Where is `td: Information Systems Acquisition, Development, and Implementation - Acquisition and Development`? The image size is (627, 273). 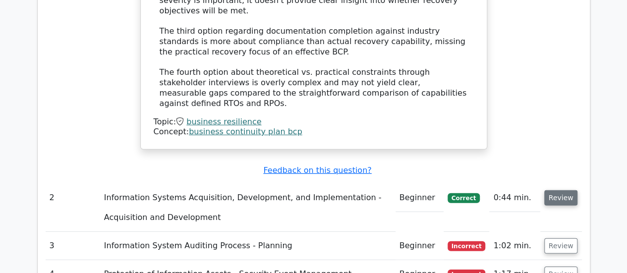 td: Information Systems Acquisition, Development, and Implementation - Acquisition and Development is located at coordinates (248, 208).